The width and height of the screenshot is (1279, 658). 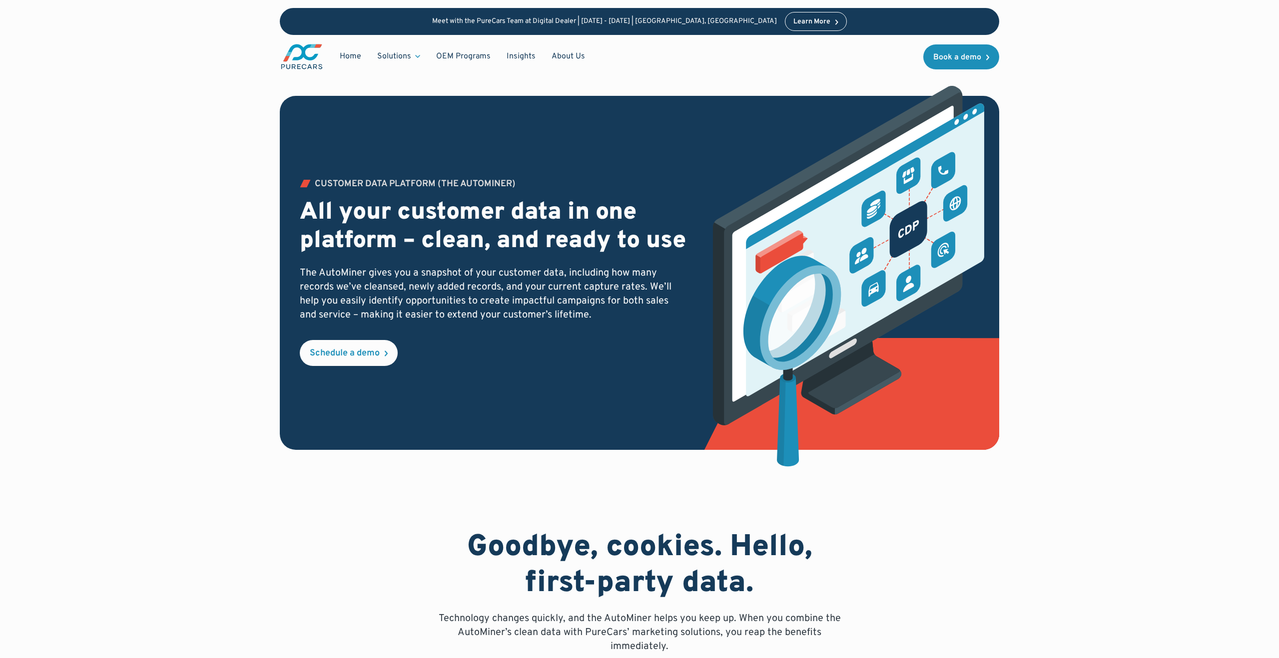 What do you see at coordinates (568, 56) in the screenshot?
I see `a: About Us` at bounding box center [568, 56].